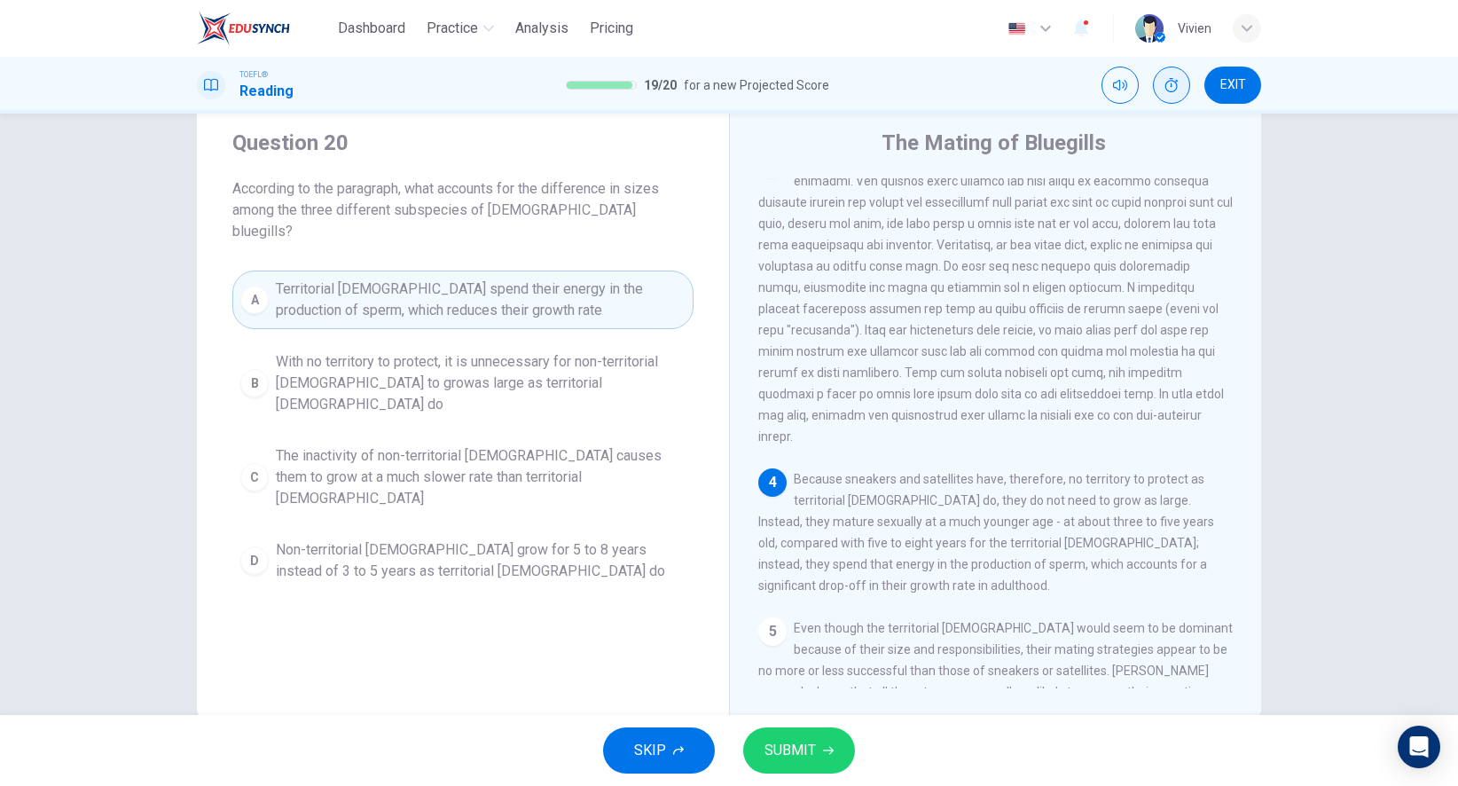  What do you see at coordinates (254, 75) in the screenshot?
I see `span: TOEFL®` at bounding box center [254, 75].